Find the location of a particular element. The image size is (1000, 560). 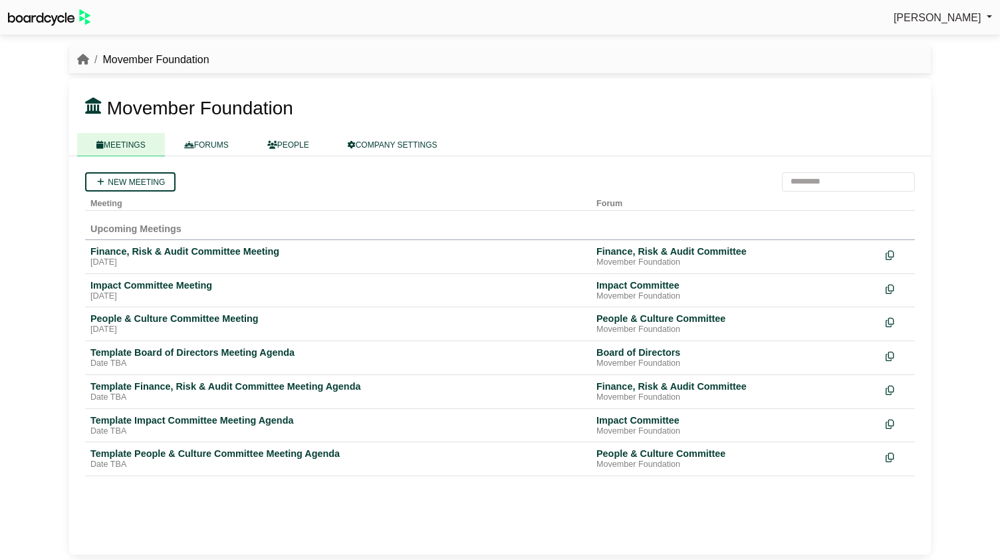

div: Template Finance, Risk & Audit Committee Meeting Agenda is located at coordinates (338, 386).